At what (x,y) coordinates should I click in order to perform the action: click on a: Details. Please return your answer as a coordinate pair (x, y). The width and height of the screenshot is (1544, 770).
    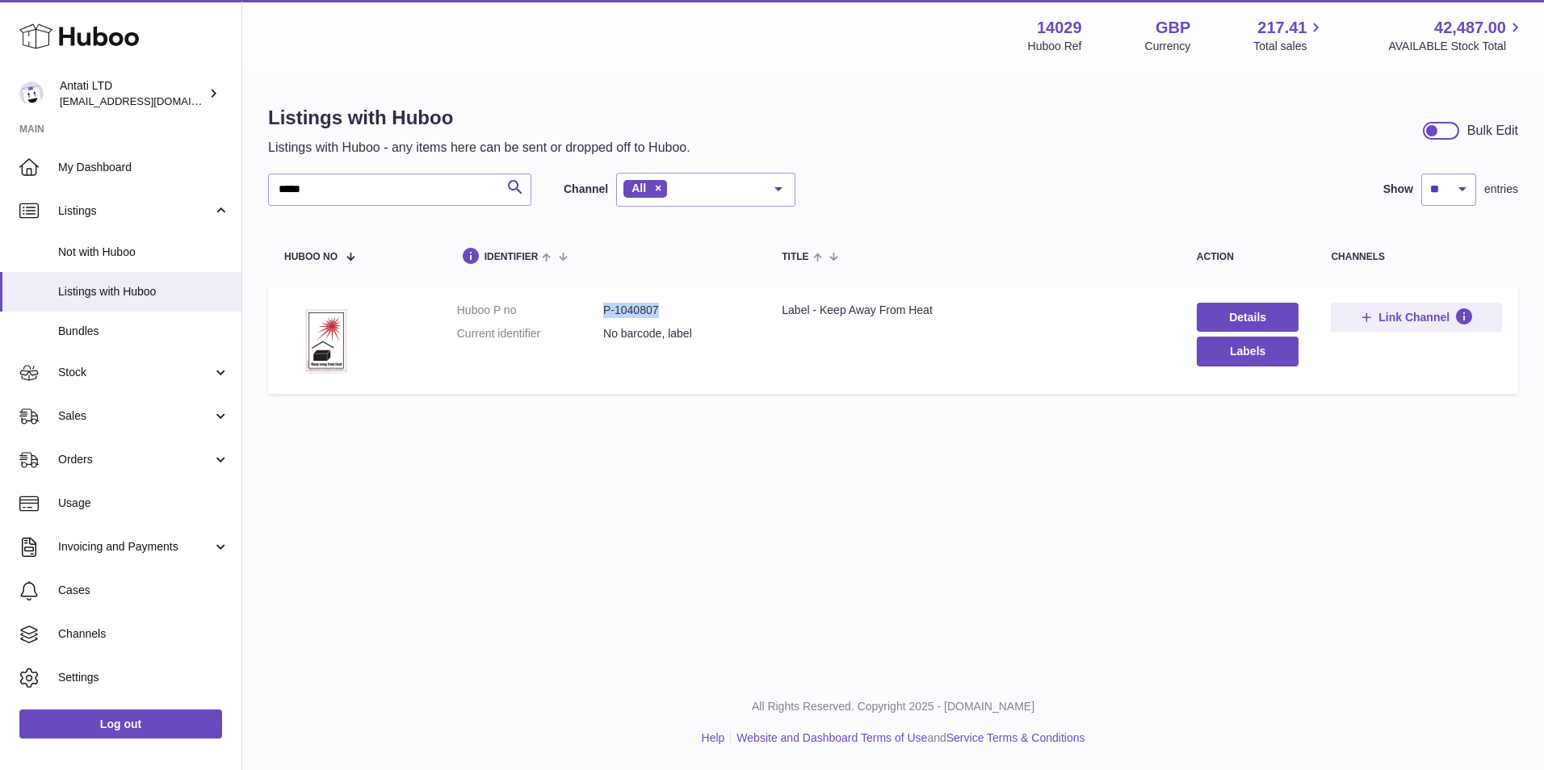
    Looking at the image, I should click on (1248, 317).